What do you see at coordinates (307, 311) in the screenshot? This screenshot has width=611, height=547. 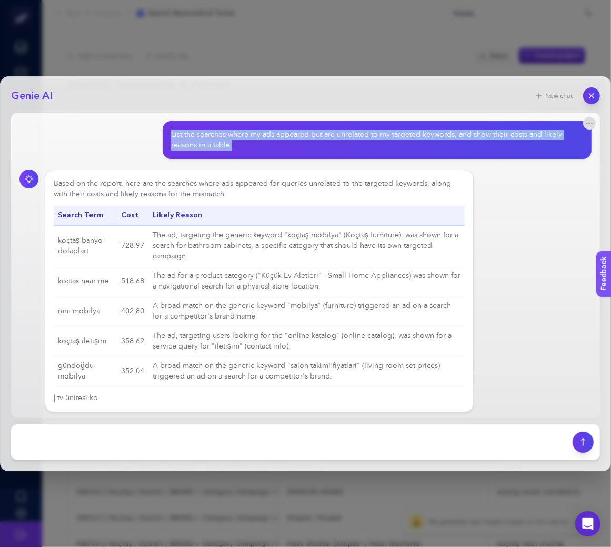 I see `td: A broad match on the generic keyword "mobilya" (furniture) triggered an ad on a search for a comp...` at bounding box center [307, 311].